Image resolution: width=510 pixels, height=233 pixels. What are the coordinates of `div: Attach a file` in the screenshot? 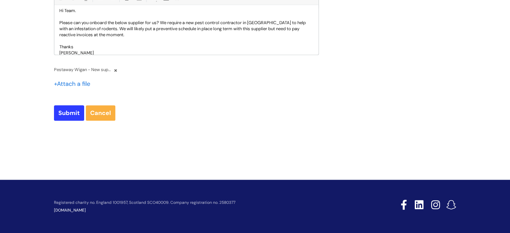 It's located at (74, 84).